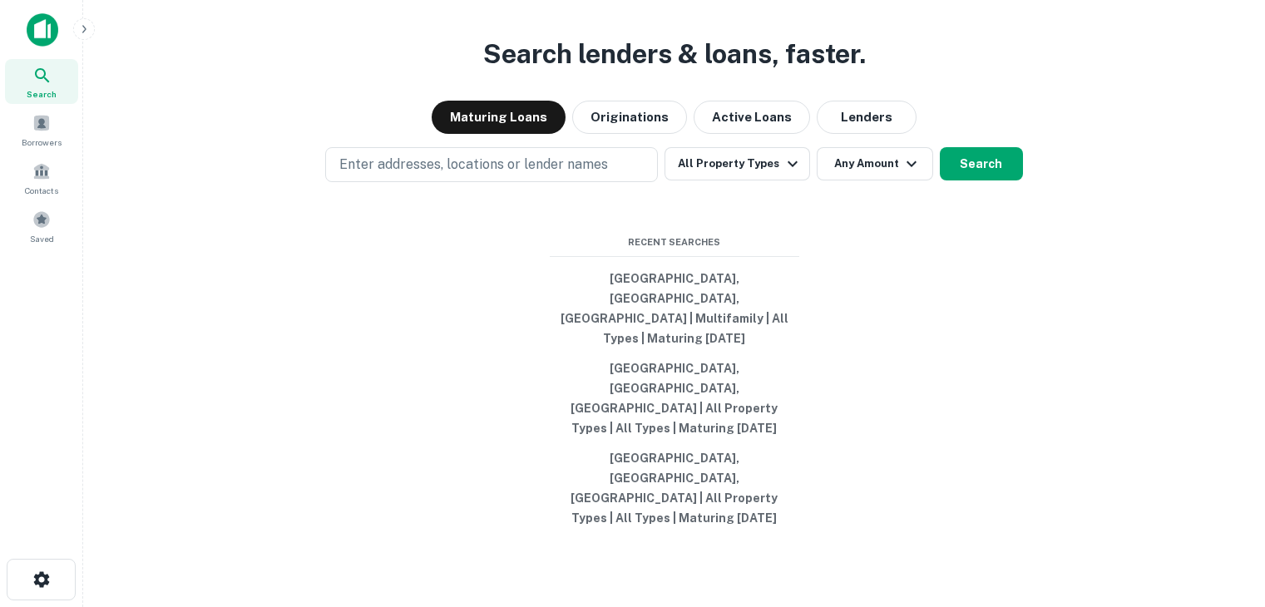 The width and height of the screenshot is (1265, 607). Describe the element at coordinates (675, 242) in the screenshot. I see `span: Recent Searches` at that location.